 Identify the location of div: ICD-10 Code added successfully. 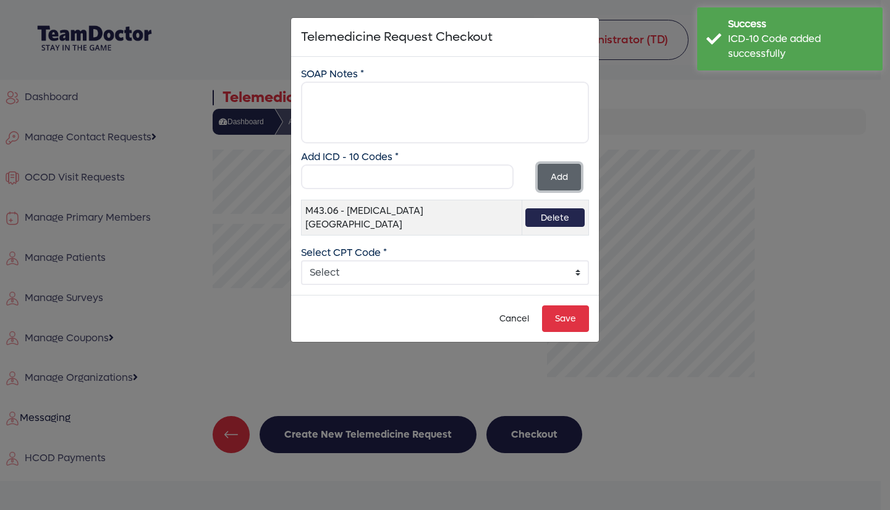
(800, 46).